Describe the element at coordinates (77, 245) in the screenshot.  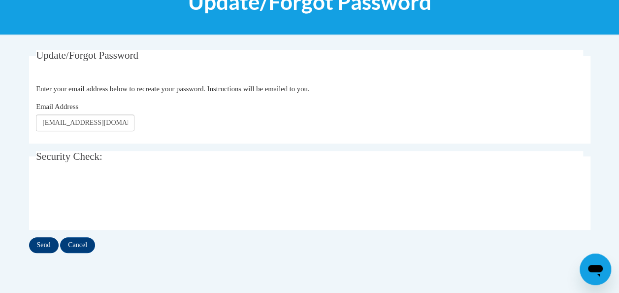
I see `input: Cancel` at that location.